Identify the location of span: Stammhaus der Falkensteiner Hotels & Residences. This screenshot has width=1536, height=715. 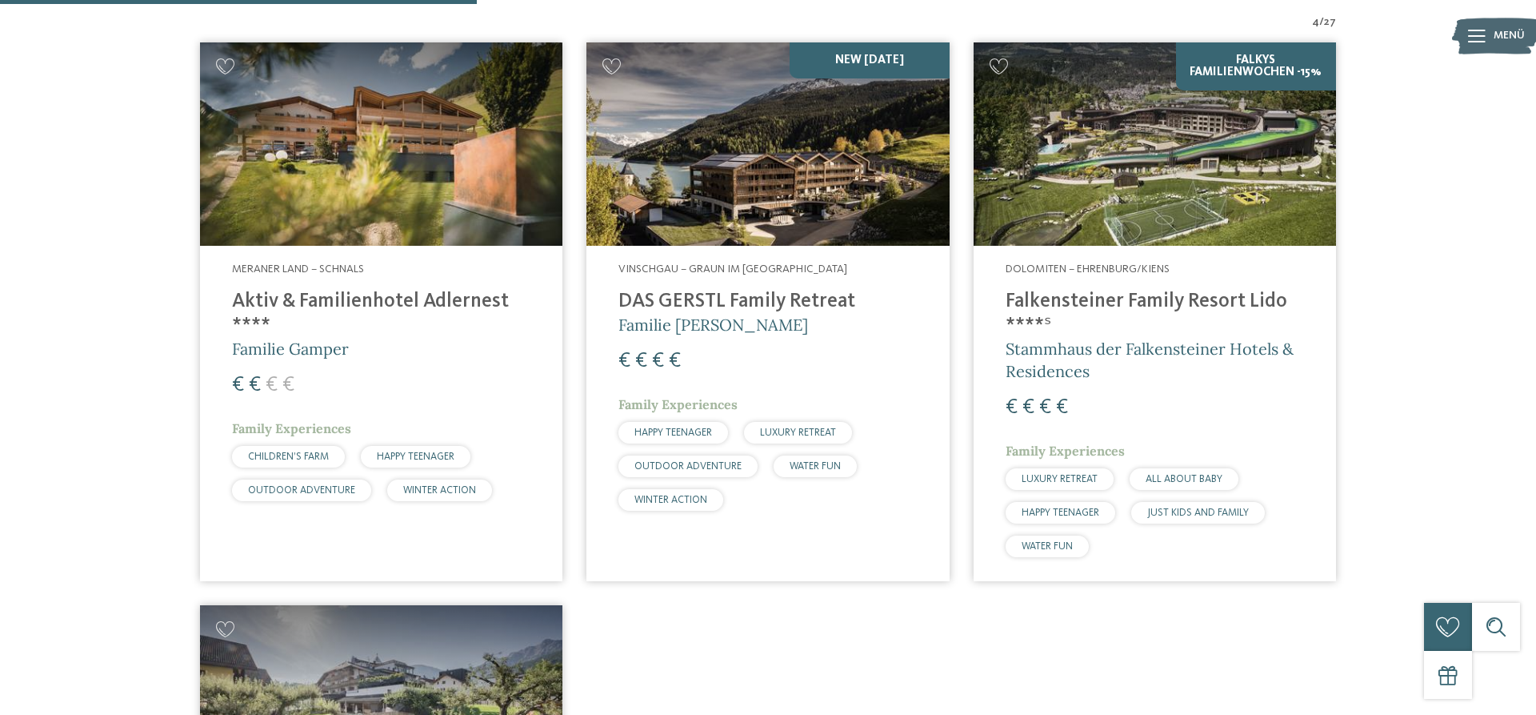
(1150, 359).